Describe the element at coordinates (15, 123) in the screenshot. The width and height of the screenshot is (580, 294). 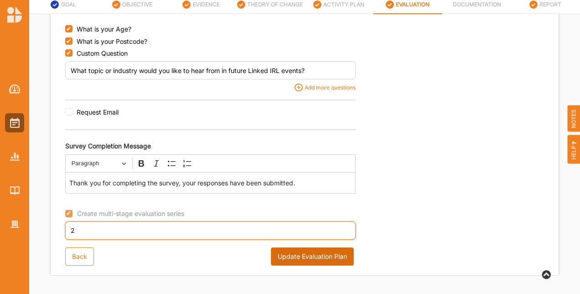
I see `img: Activities` at that location.